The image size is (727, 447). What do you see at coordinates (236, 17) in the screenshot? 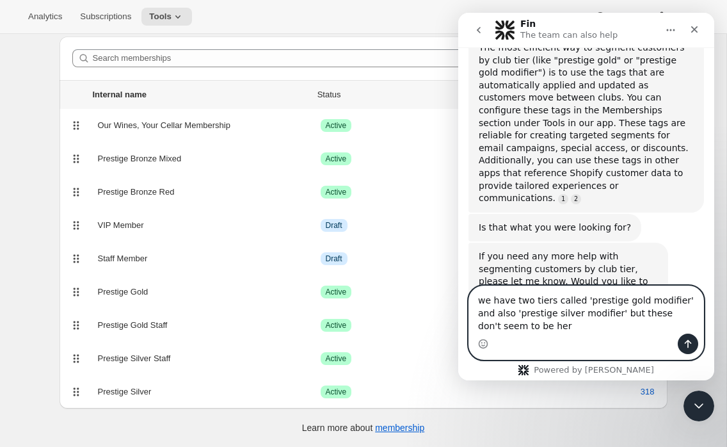
I see `div: Close` at bounding box center [236, 17].